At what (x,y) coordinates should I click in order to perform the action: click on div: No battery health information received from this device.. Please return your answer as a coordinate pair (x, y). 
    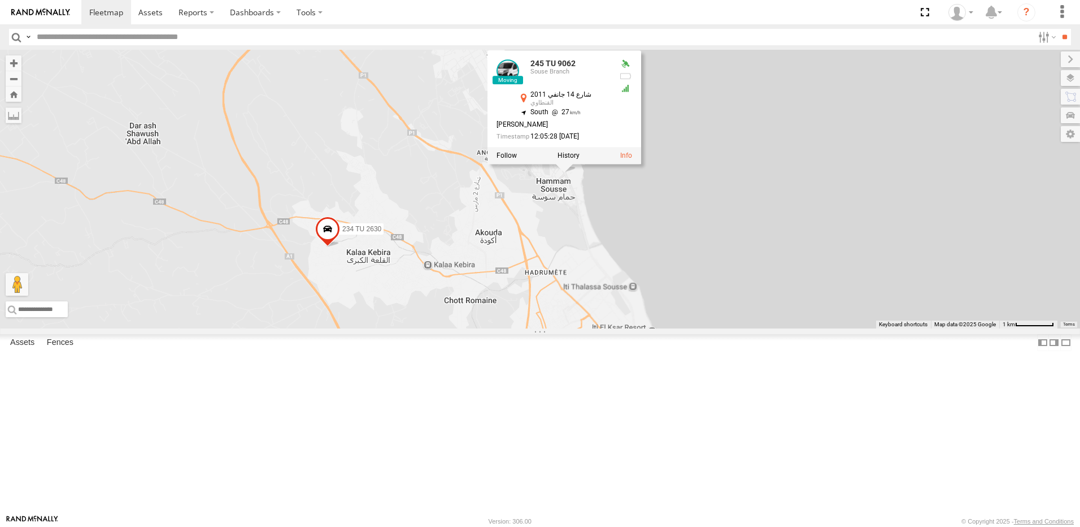
    Looking at the image, I should click on (626, 76).